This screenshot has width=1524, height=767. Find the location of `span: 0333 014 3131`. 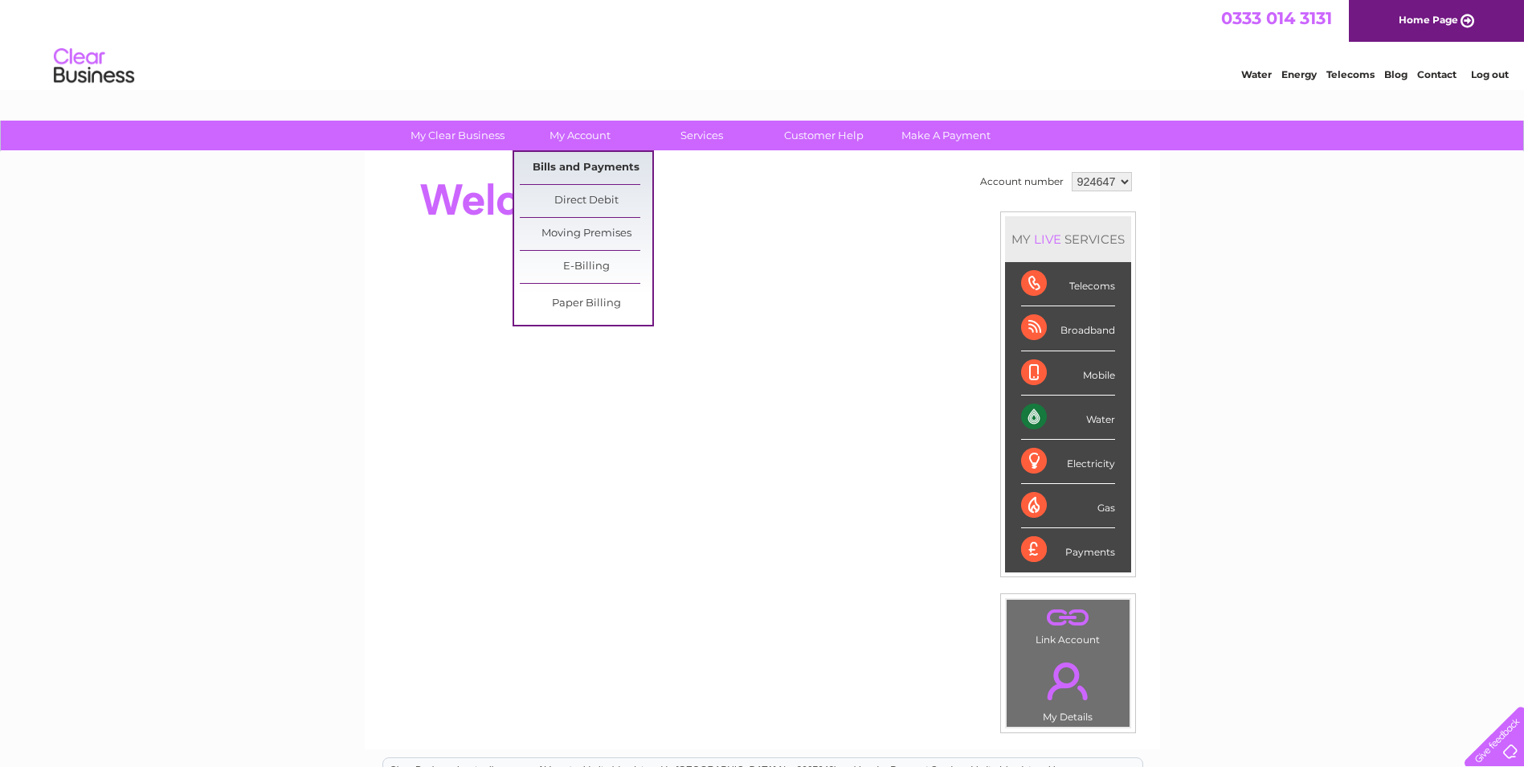

span: 0333 014 3131 is located at coordinates (1277, 18).